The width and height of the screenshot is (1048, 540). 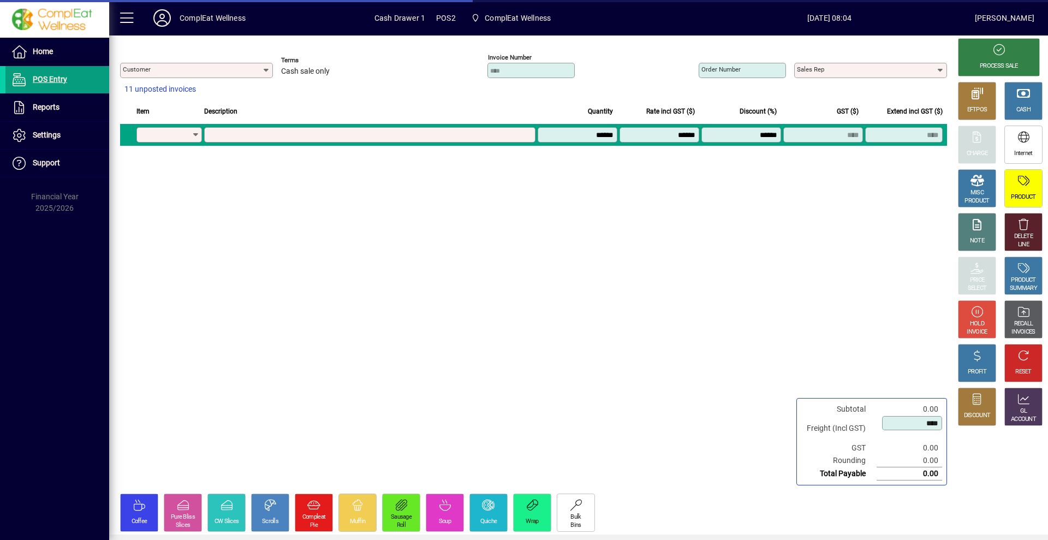 I want to click on div: Roll, so click(x=401, y=525).